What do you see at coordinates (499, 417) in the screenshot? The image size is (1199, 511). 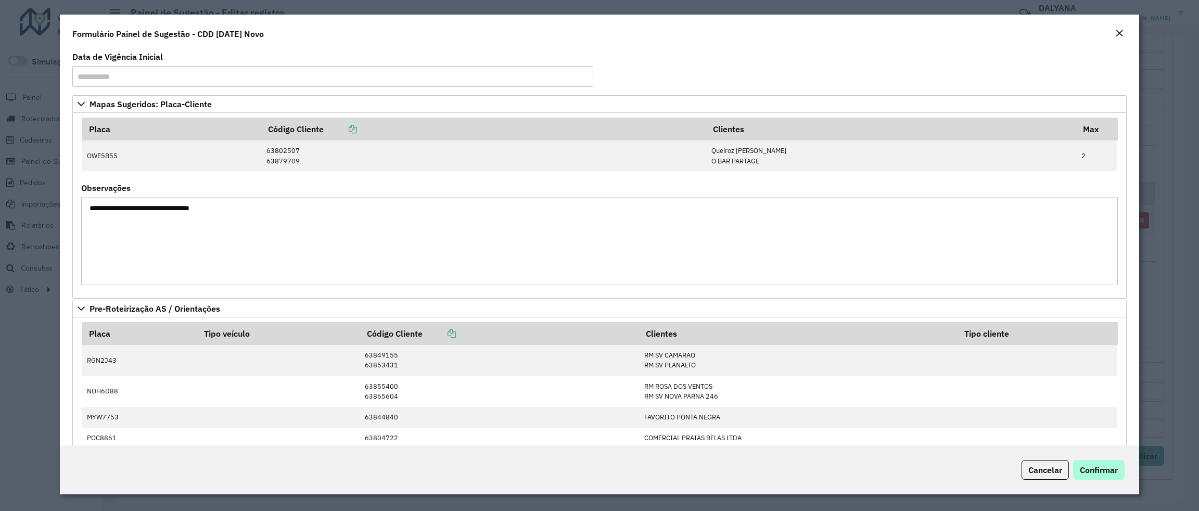 I see `td: 63844840` at bounding box center [499, 417].